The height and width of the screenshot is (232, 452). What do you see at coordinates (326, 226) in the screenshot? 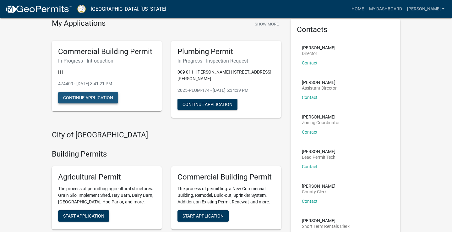
I see `p: Short Term Rentals Clerk` at bounding box center [326, 226].